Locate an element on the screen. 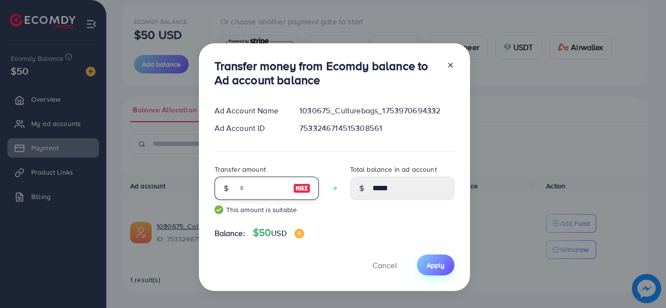 This screenshot has height=308, width=666. h4: $50 is located at coordinates (278, 233).